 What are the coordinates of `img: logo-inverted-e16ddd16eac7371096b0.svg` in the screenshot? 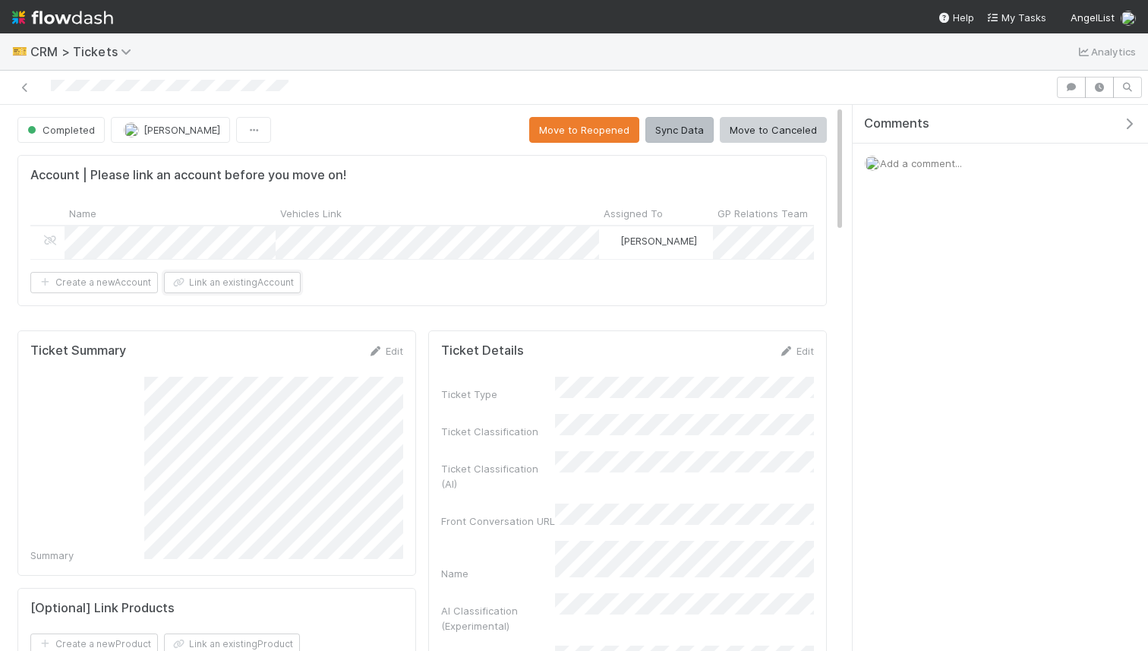 It's located at (62, 17).